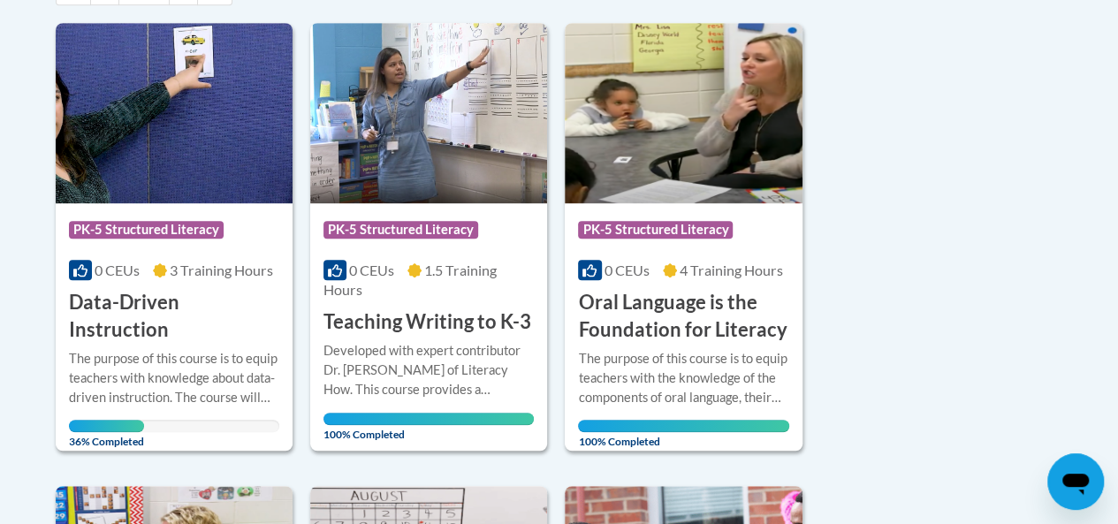 This screenshot has width=1118, height=524. I want to click on a: Course LogoPK-5 Structured Literacy0 CEUs3 Training Hours Data-Driven InstructionThe purpose of t..., so click(174, 237).